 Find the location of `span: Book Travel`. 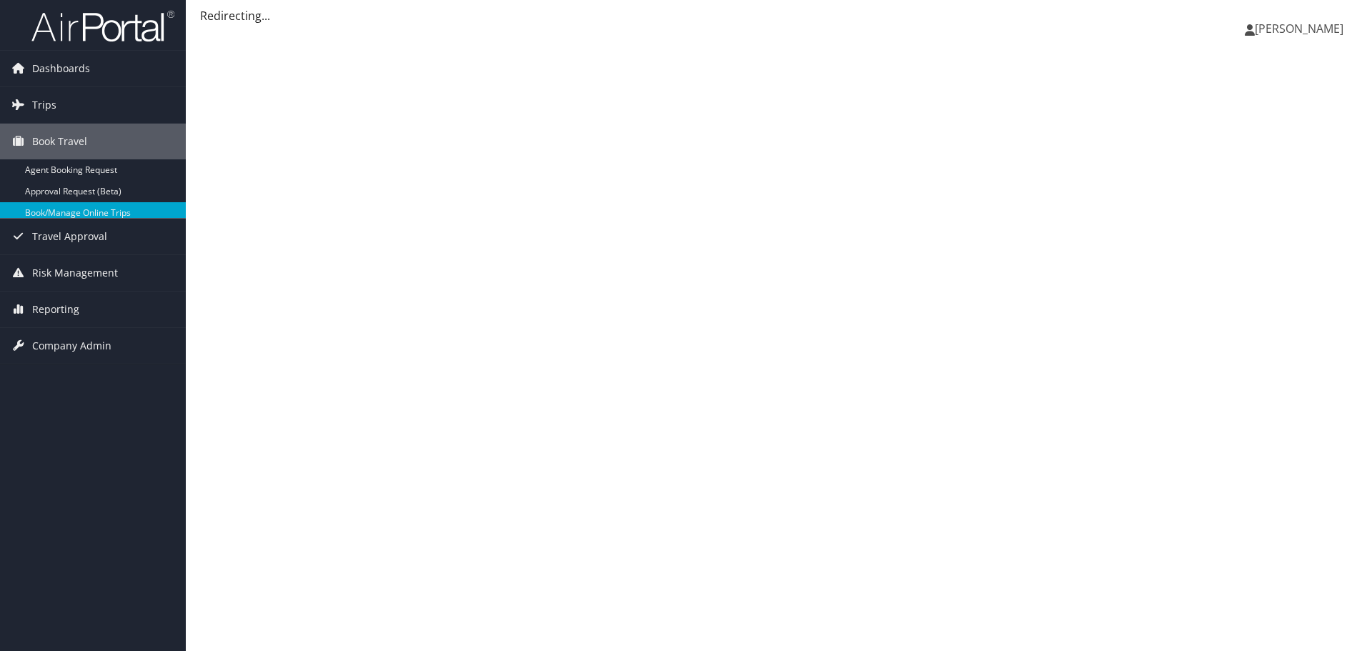

span: Book Travel is located at coordinates (59, 142).